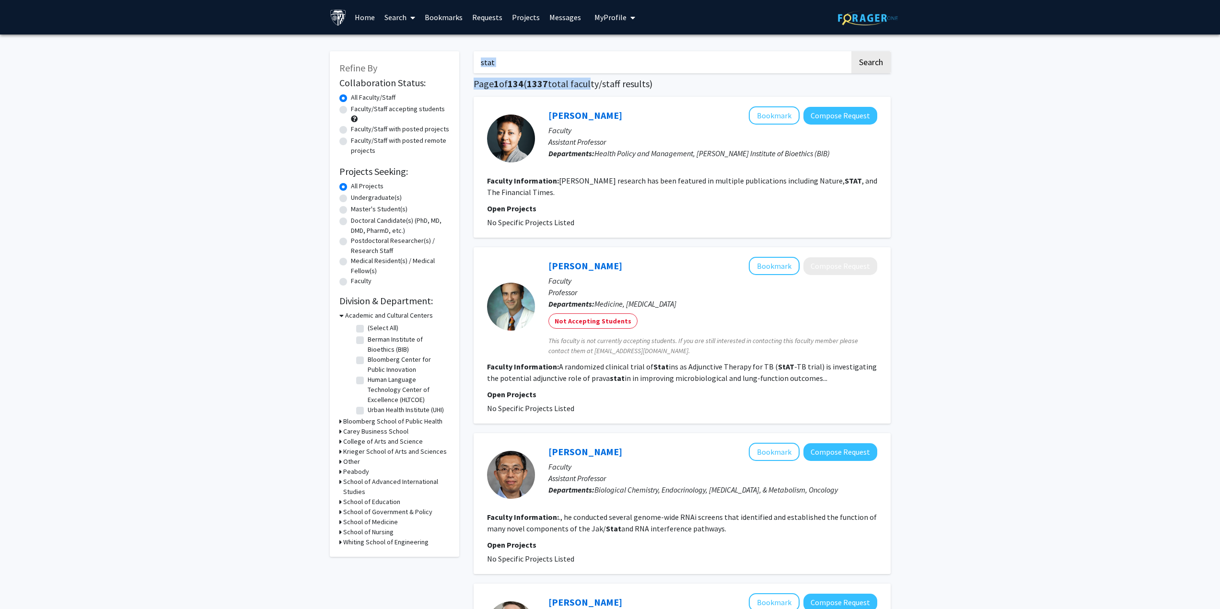 The height and width of the screenshot is (609, 1220). I want to click on b: StAT, so click(786, 367).